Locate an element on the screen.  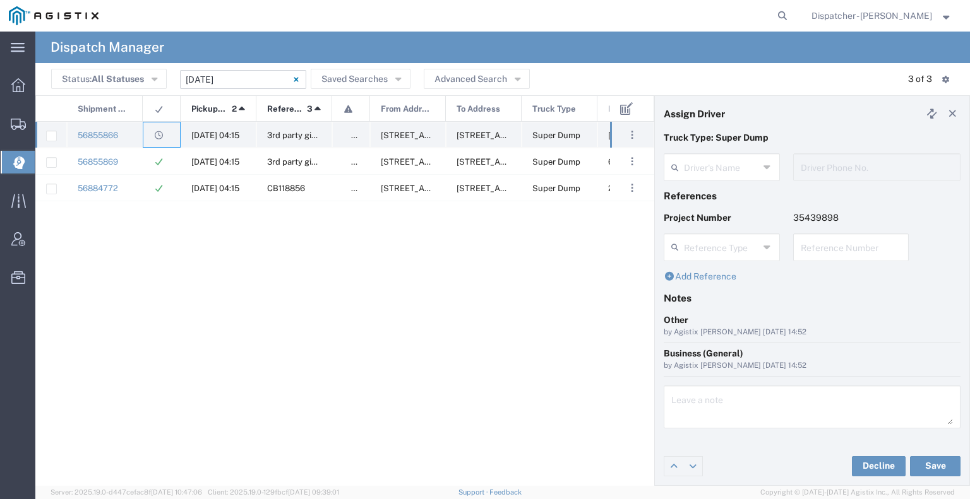
a: Edit previous row is located at coordinates (674, 467).